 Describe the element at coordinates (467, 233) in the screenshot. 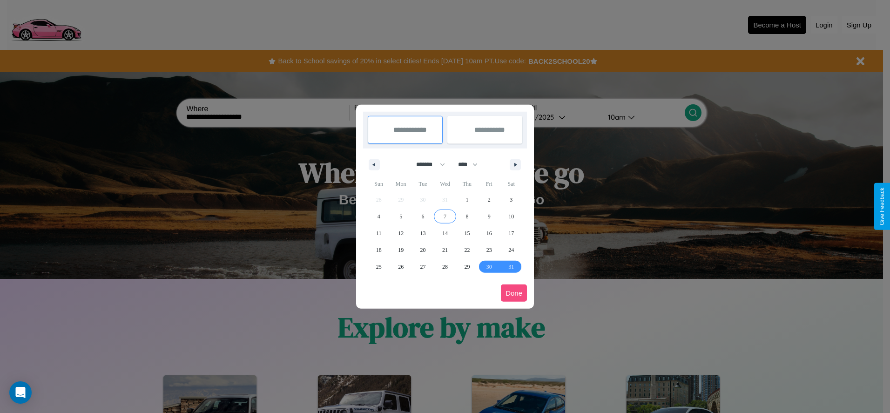

I see `button: 15` at that location.